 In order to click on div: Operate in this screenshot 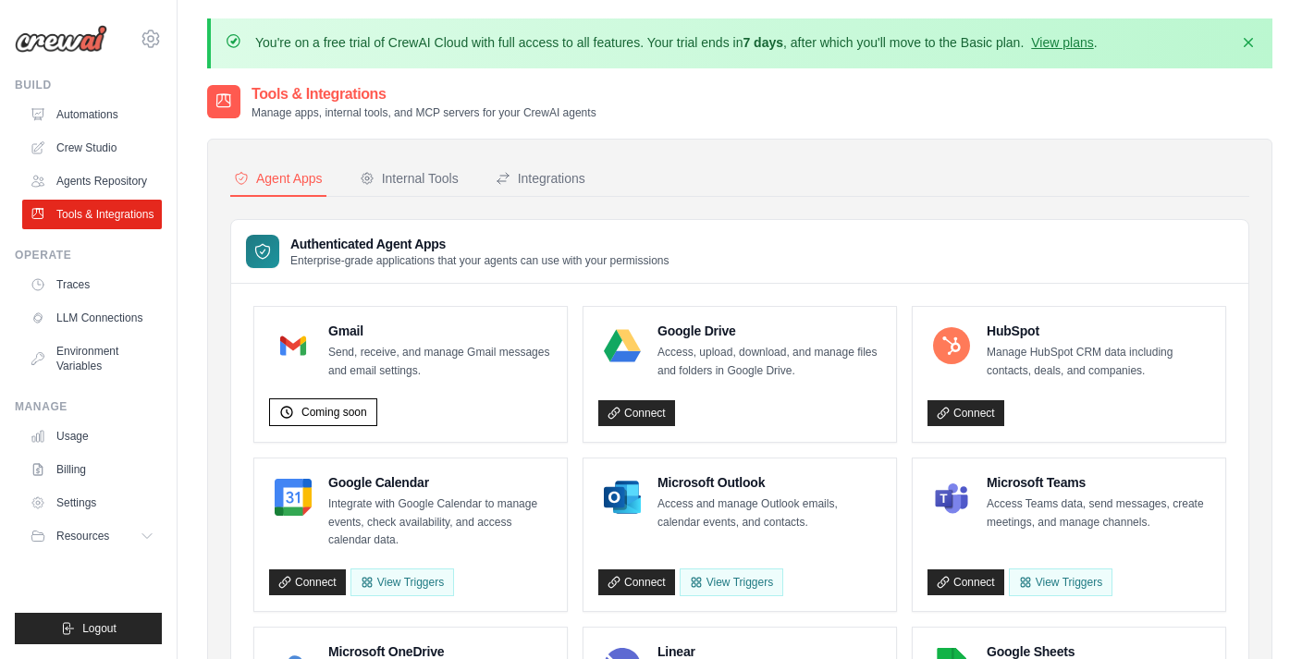, I will do `click(88, 255)`.